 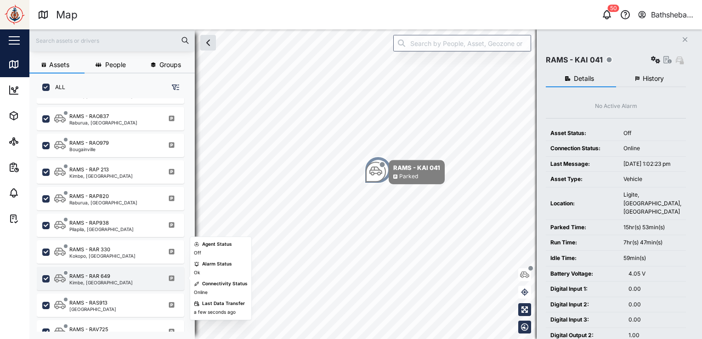 What do you see at coordinates (582, 164) in the screenshot?
I see `div: Last Message:` at bounding box center [582, 164].